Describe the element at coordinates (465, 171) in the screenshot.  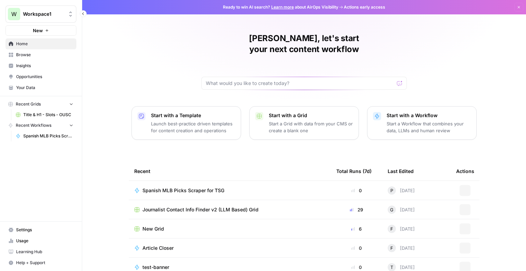
I see `div: Actions` at that location.